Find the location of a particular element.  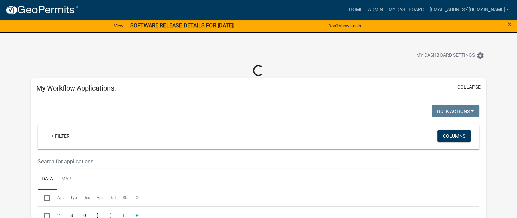

button: collapse is located at coordinates (468, 87).